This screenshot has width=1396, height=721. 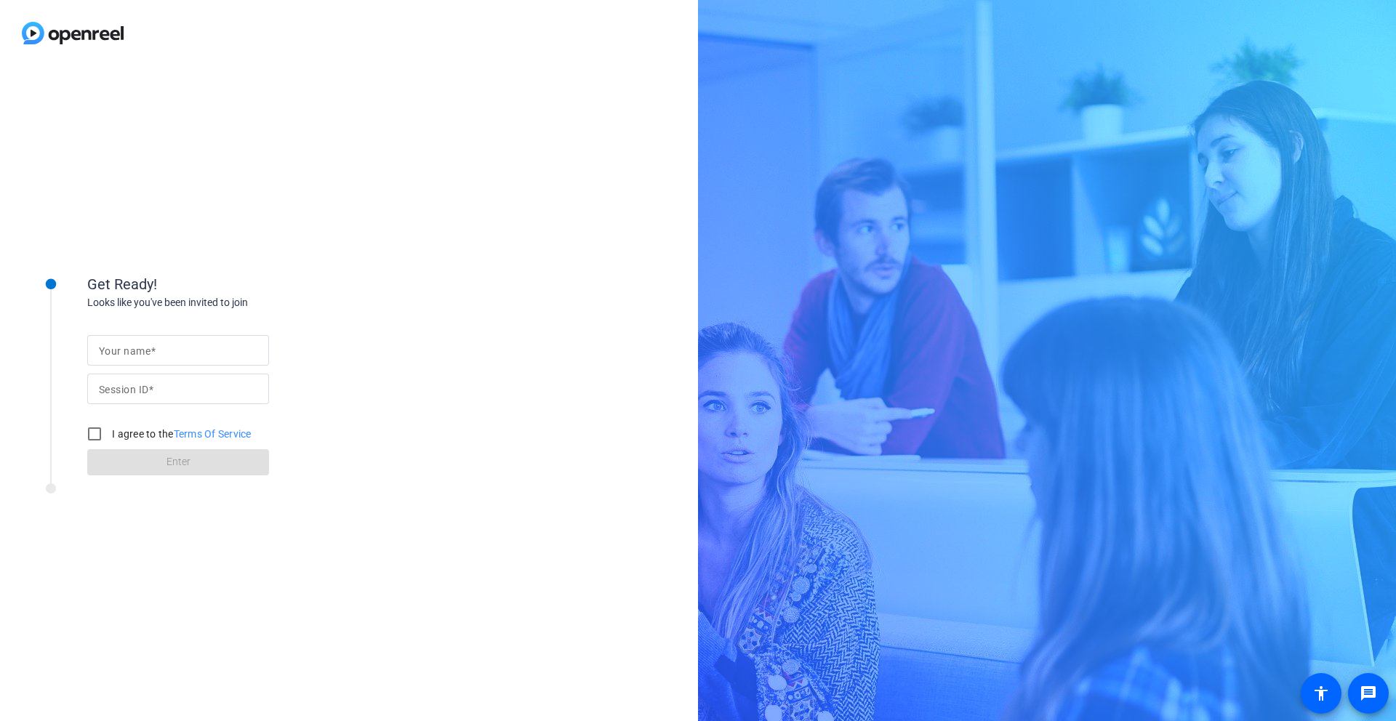 I want to click on div: Get Ready!, so click(x=233, y=284).